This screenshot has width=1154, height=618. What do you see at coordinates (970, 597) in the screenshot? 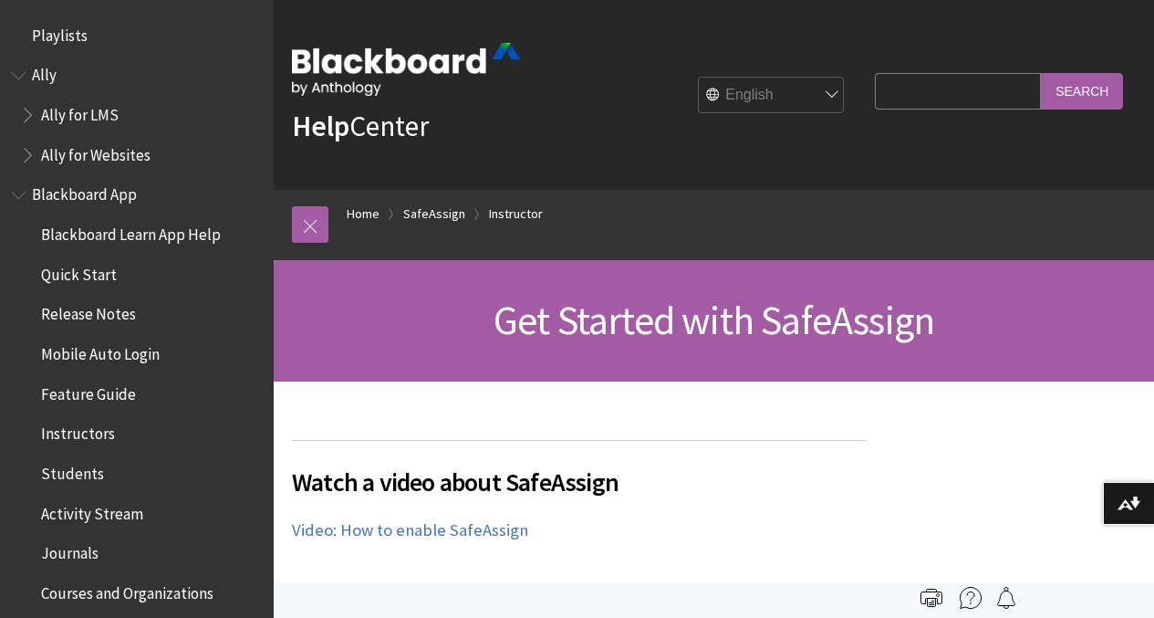
I see `img: More help` at bounding box center [970, 597].